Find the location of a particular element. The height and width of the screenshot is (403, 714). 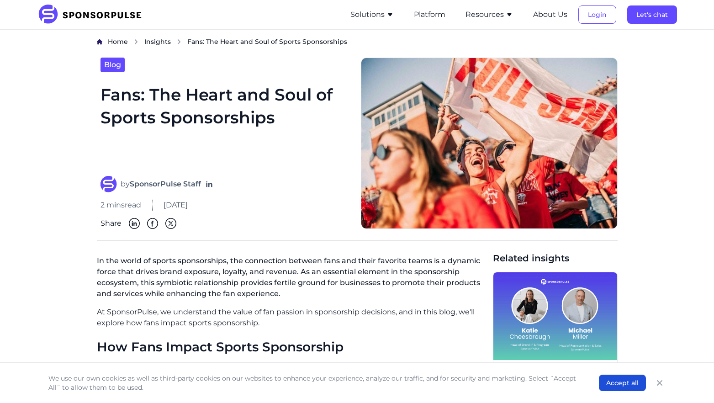

a: Home is located at coordinates (118, 42).